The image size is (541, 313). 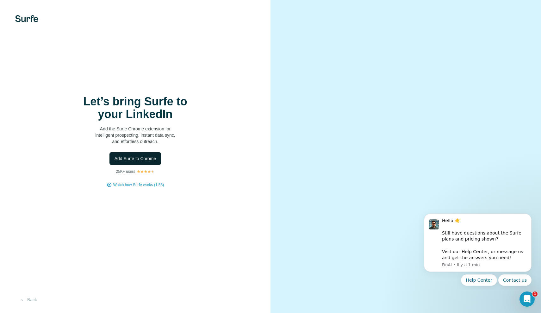 What do you see at coordinates (135, 158) in the screenshot?
I see `span: Add Surfe to Chrome` at bounding box center [135, 158].